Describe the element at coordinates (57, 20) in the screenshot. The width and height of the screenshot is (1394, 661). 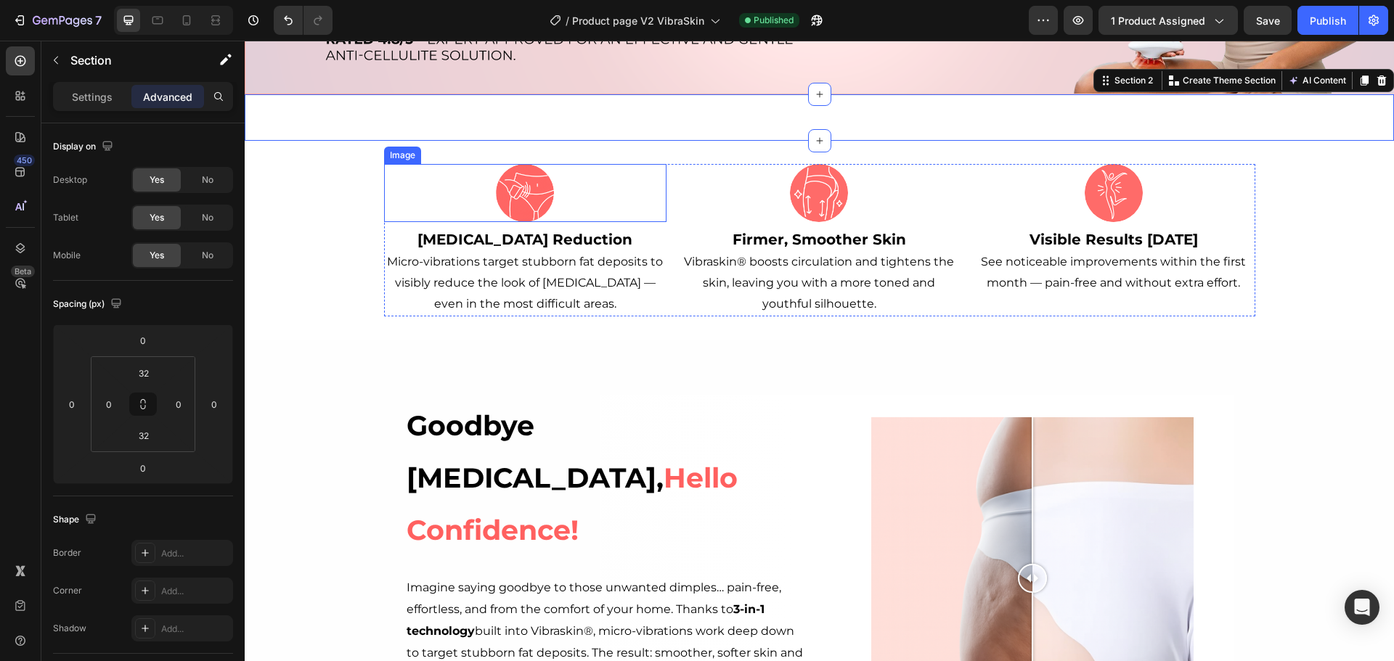
I see `button: 7` at that location.